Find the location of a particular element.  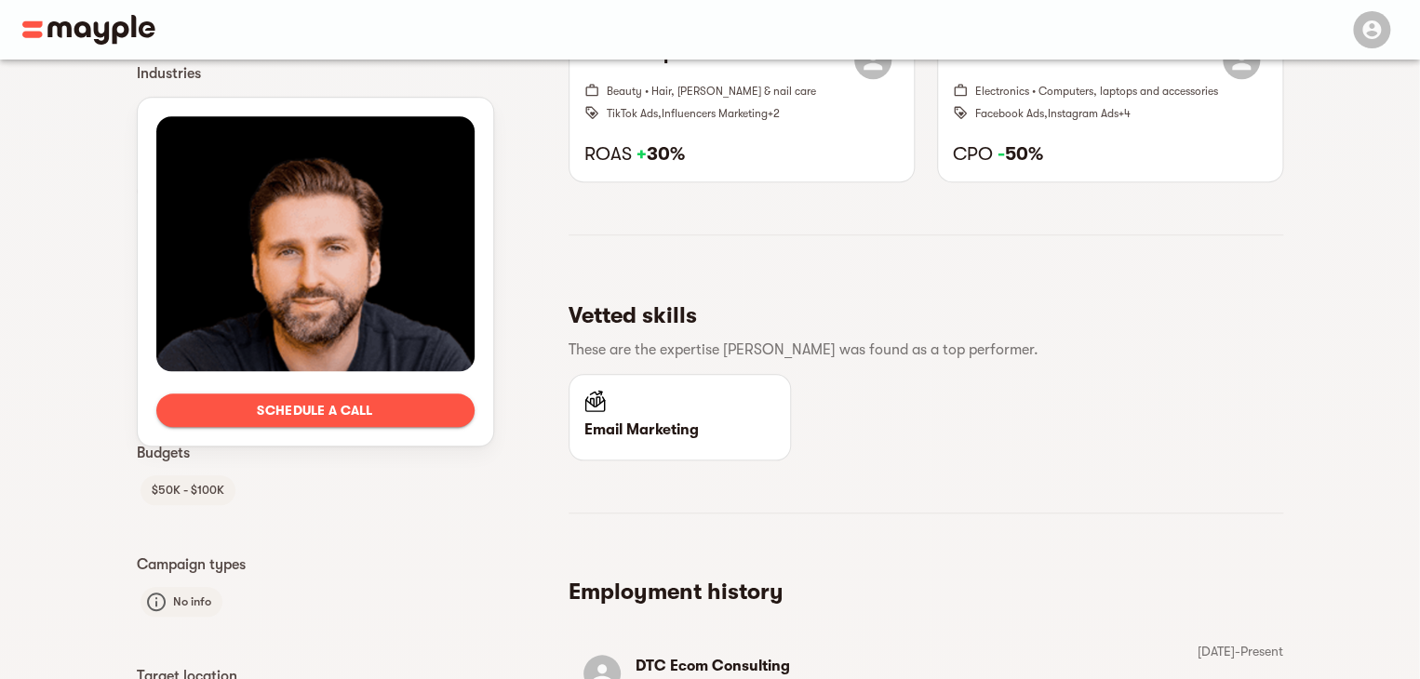

img: Main logo is located at coordinates (88, 30).